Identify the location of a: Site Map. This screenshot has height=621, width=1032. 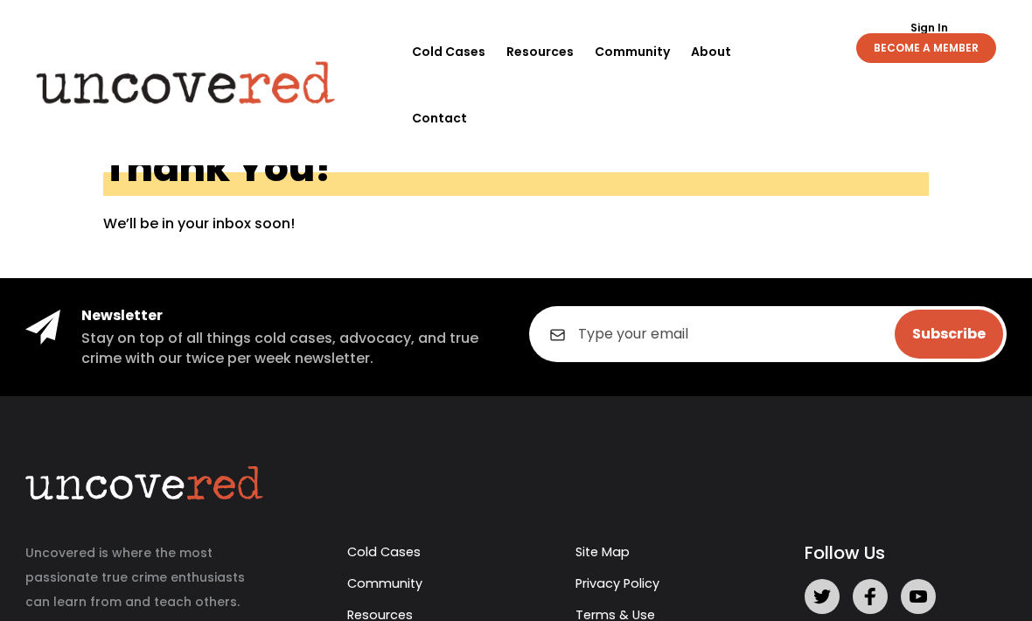
(602, 552).